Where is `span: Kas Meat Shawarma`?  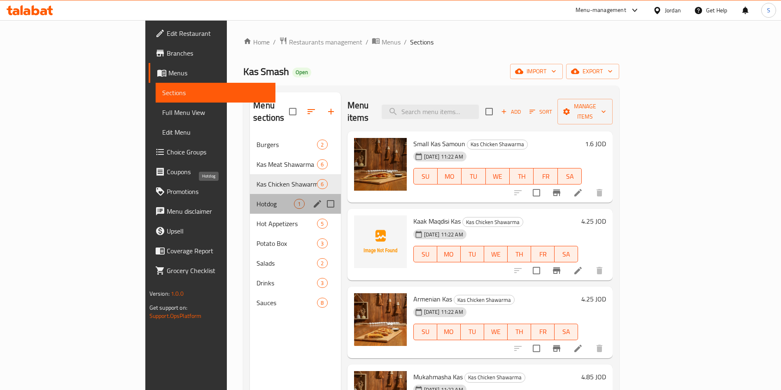 span: Kas Meat Shawarma is located at coordinates (287, 164).